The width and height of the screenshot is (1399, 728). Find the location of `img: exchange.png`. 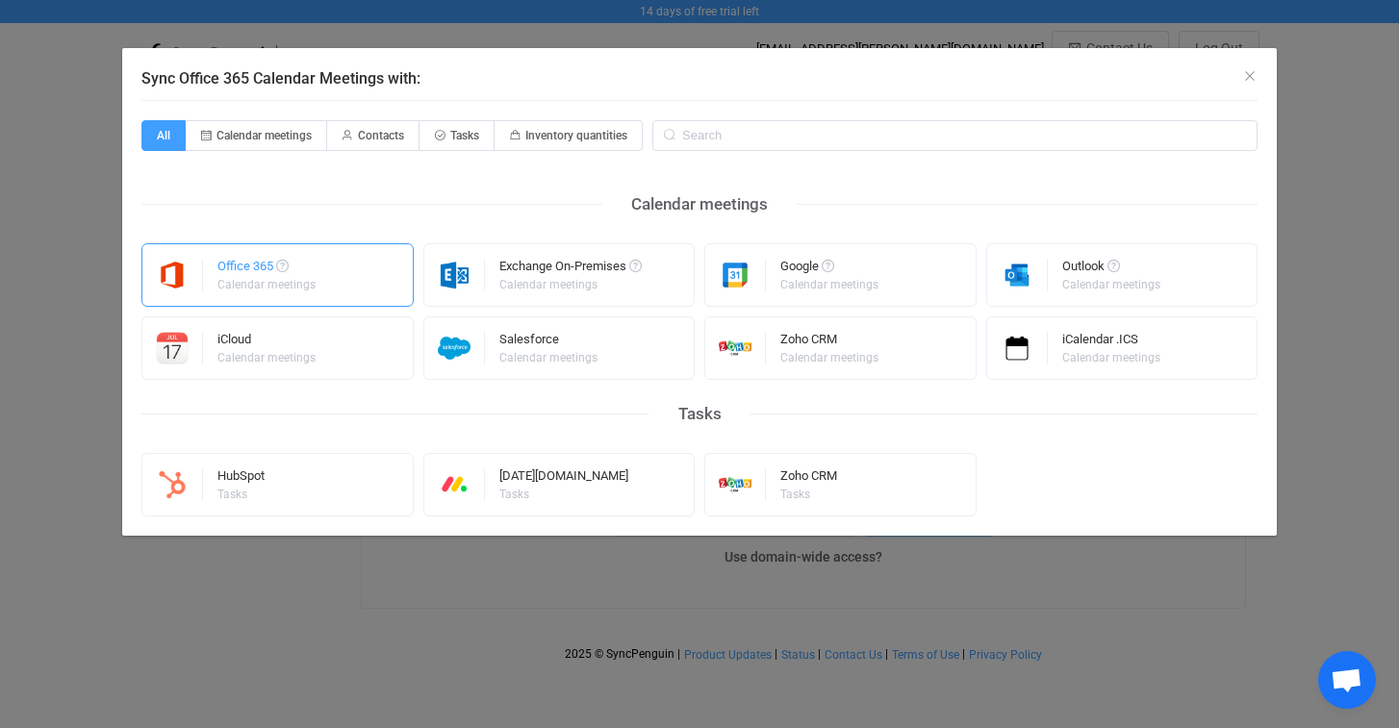

img: exchange.png is located at coordinates (454, 275).